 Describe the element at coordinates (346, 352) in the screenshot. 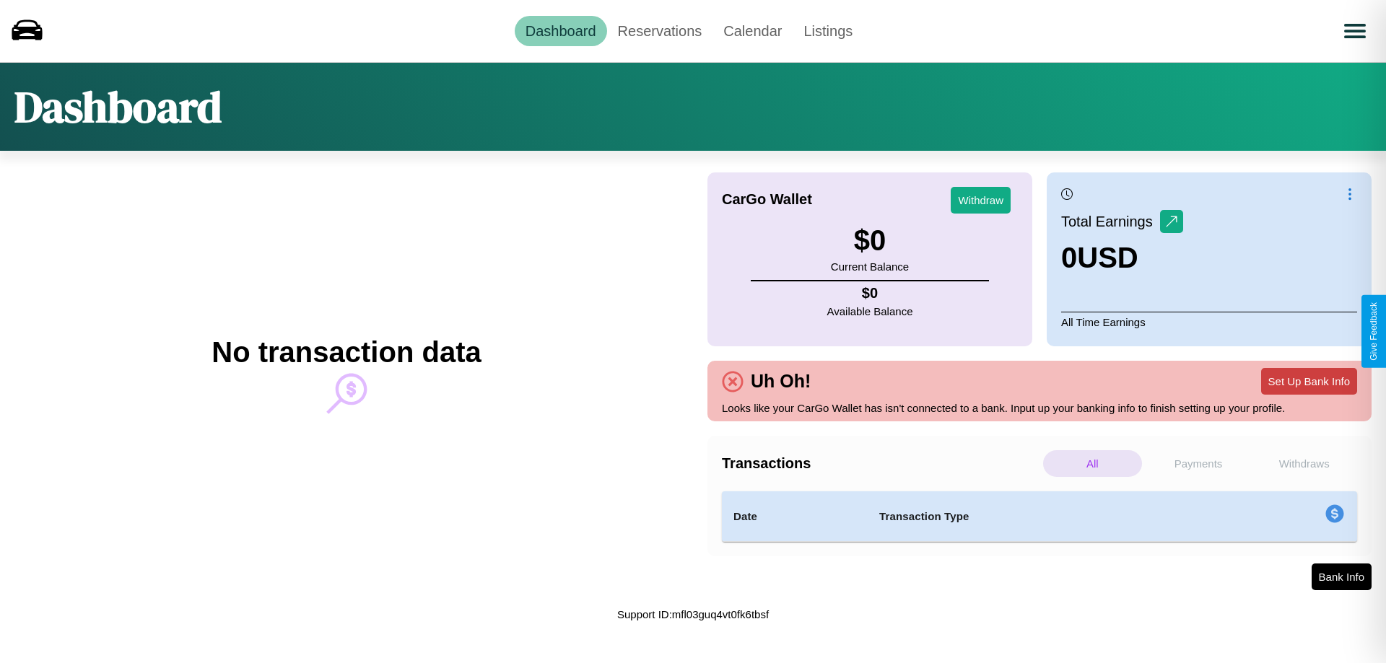

I see `h2: No transaction data` at that location.